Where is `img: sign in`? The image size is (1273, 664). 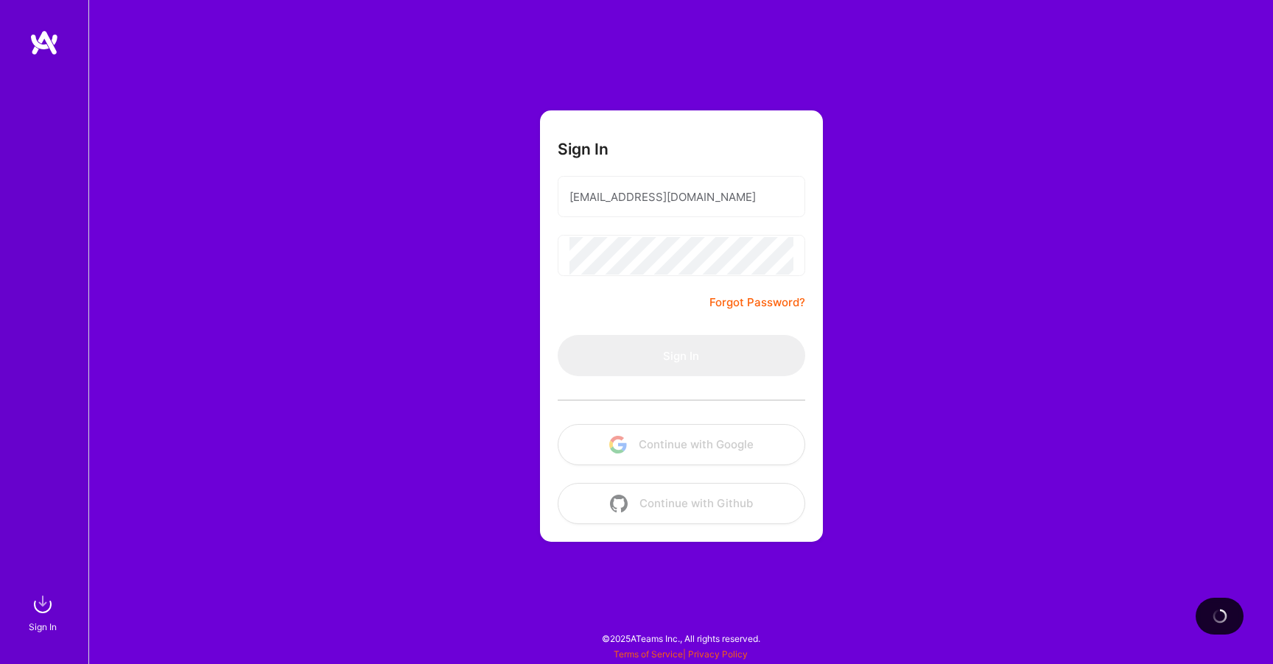
img: sign in is located at coordinates (43, 605).